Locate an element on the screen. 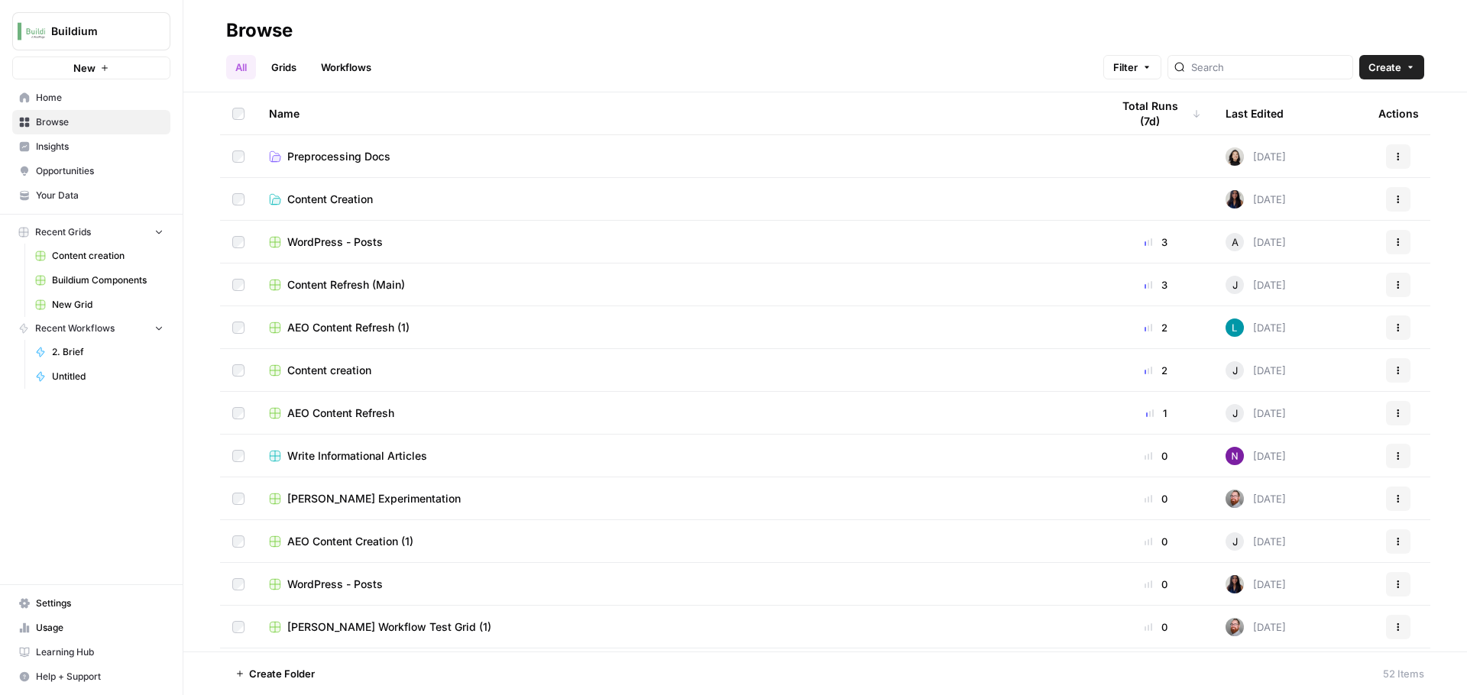 This screenshot has height=695, width=1467. span: 2. Brief is located at coordinates (108, 352).